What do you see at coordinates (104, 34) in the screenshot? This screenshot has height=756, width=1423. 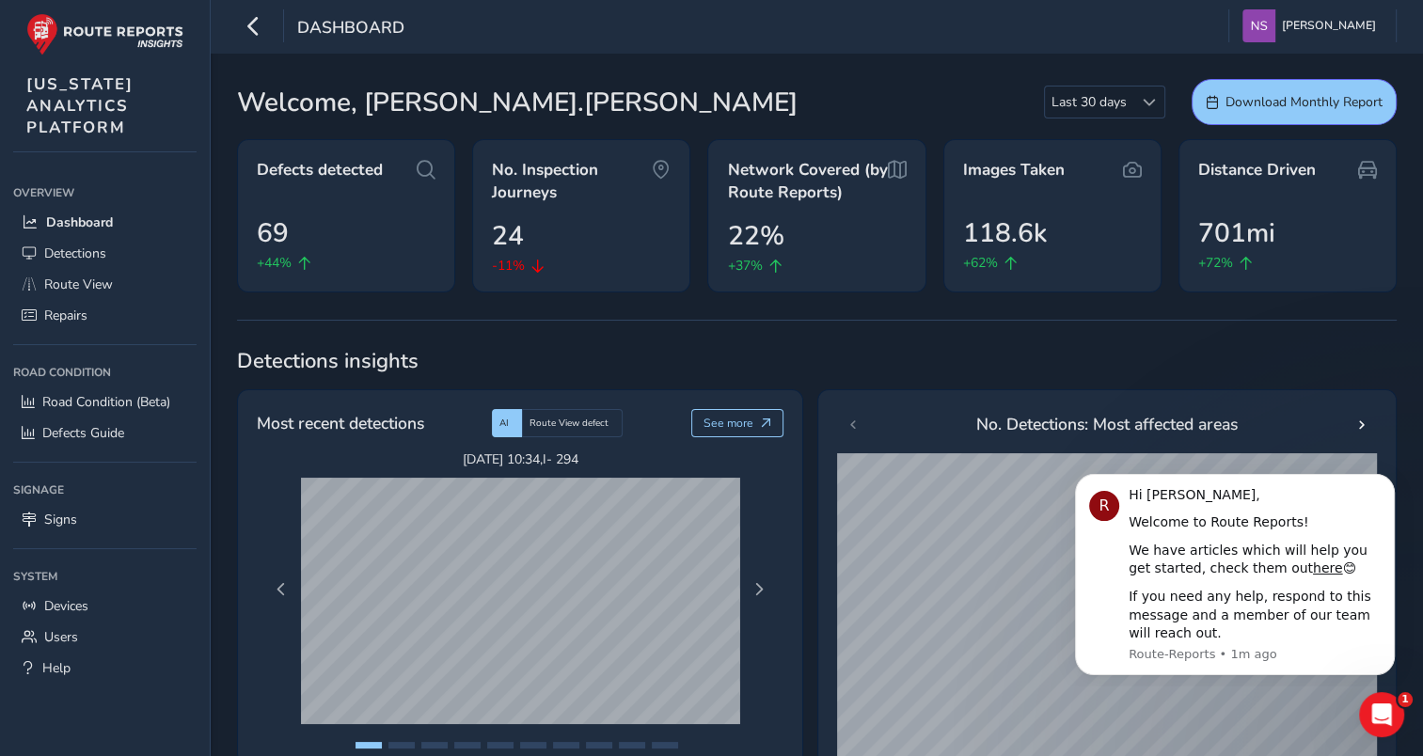 I see `img: rr logo` at bounding box center [104, 34].